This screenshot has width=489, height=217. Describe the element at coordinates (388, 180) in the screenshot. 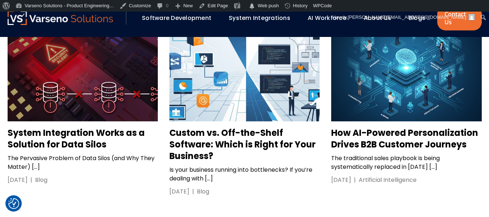

I see `div: Artificial Intelligence` at that location.